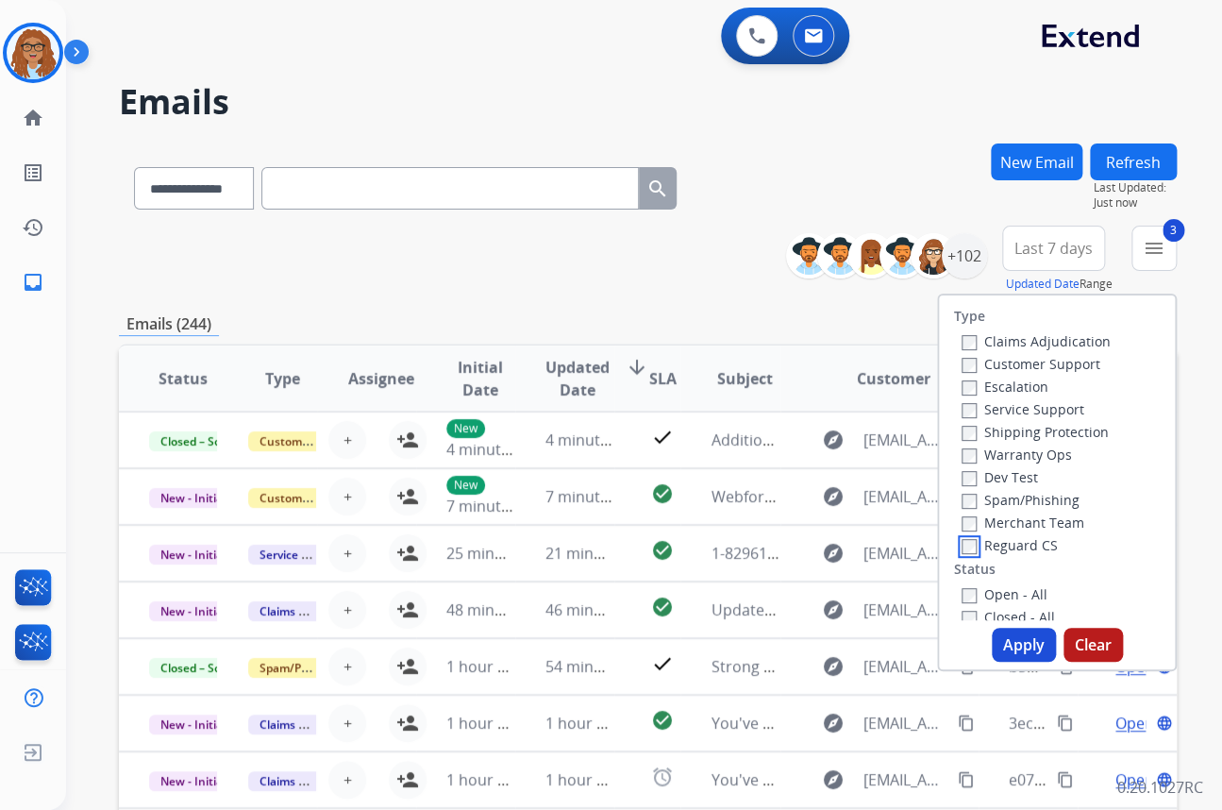 This screenshot has width=1222, height=810. I want to click on mat-icon: search, so click(658, 189).